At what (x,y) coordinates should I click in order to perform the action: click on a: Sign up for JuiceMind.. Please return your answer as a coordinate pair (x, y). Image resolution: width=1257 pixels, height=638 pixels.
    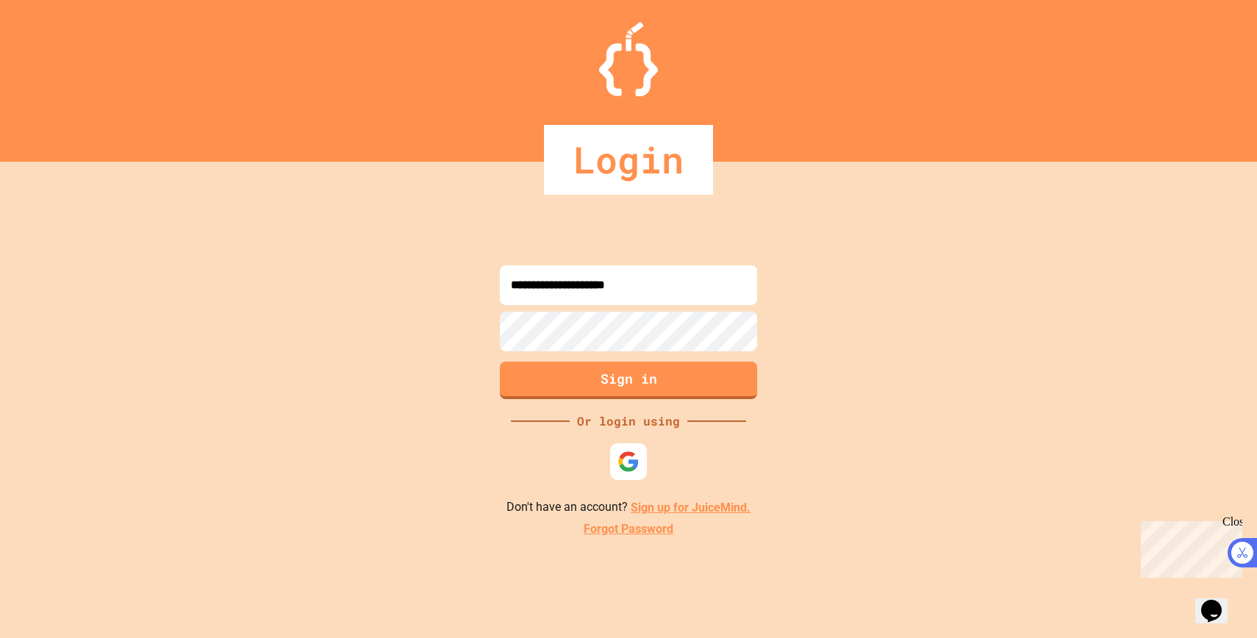
    Looking at the image, I should click on (690, 507).